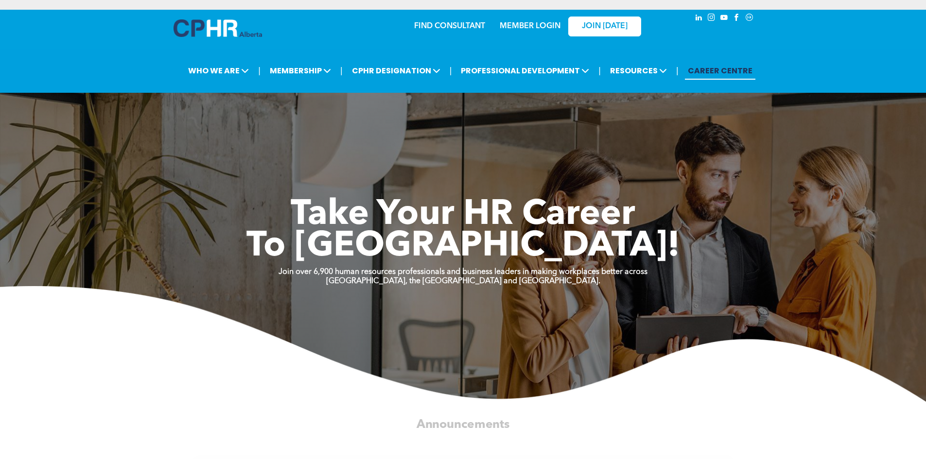 Image resolution: width=926 pixels, height=459 pixels. What do you see at coordinates (699, 18) in the screenshot?
I see `a: linkedin` at bounding box center [699, 18].